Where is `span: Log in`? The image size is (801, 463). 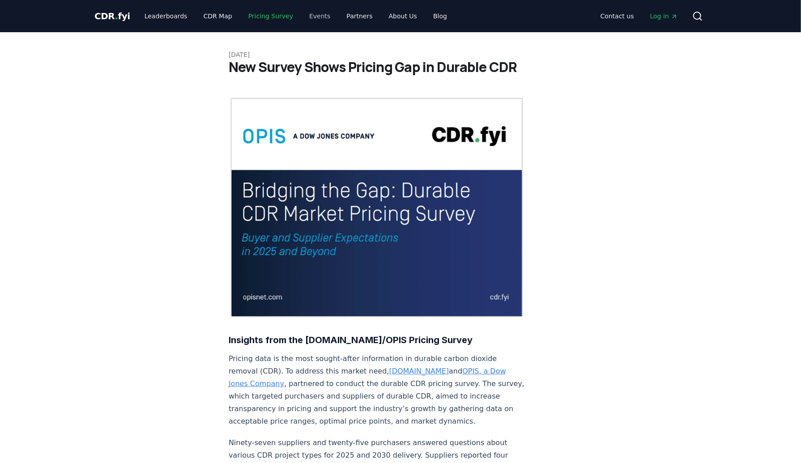
span: Log in is located at coordinates (664, 16).